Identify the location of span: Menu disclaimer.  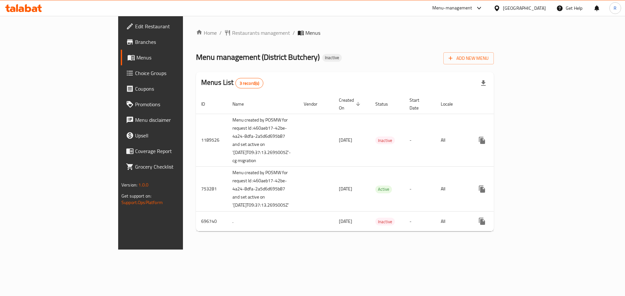
(176, 120).